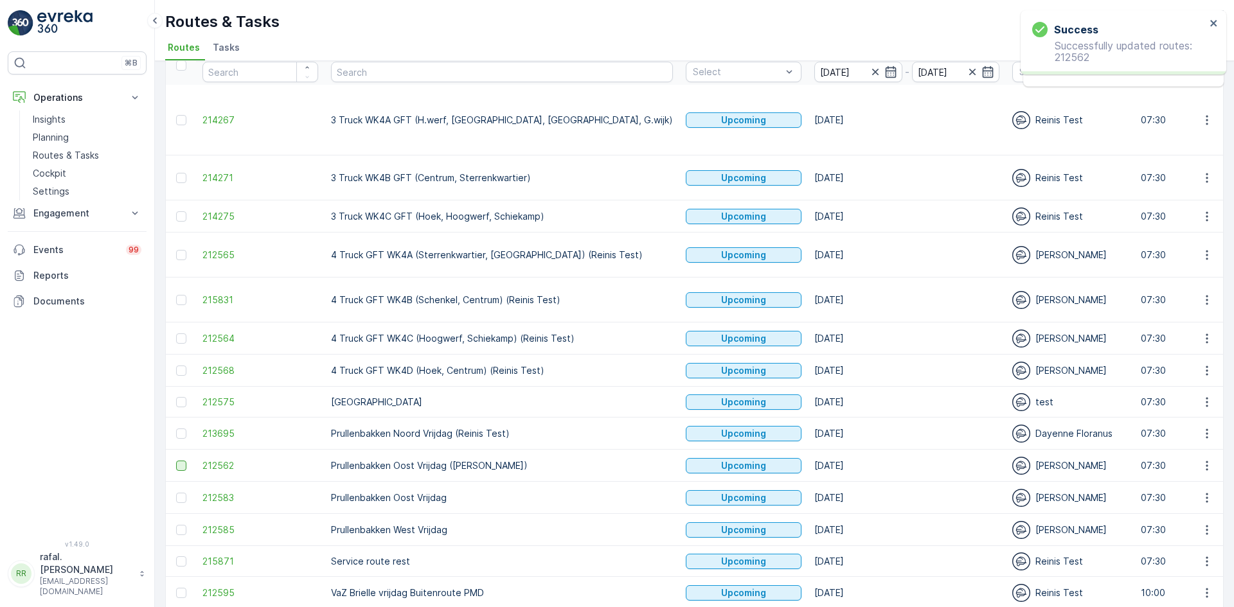  What do you see at coordinates (87, 174) in the screenshot?
I see `a: Cockpit` at bounding box center [87, 174].